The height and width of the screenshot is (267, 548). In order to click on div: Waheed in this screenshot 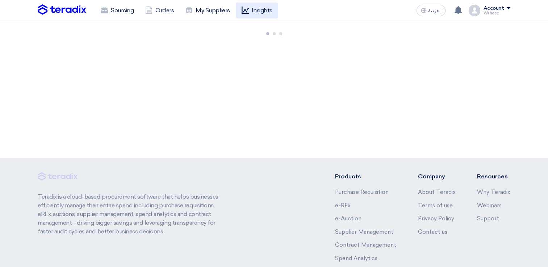, I will do `click(496, 13)`.